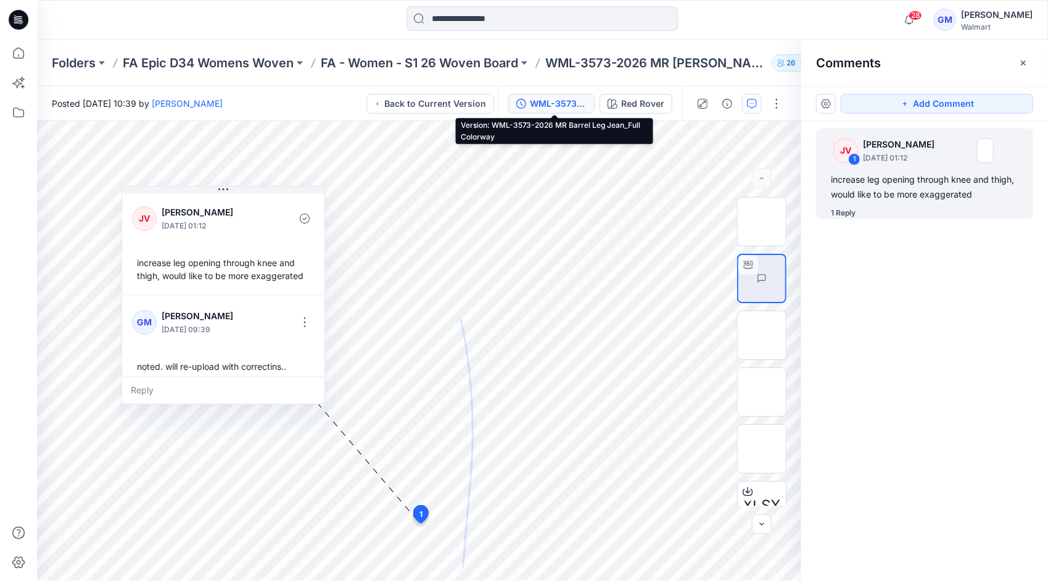  What do you see at coordinates (558, 104) in the screenshot?
I see `div: WML-3573-2026 MR Barrel Leg Jean_Full Colorway` at bounding box center [558, 104].